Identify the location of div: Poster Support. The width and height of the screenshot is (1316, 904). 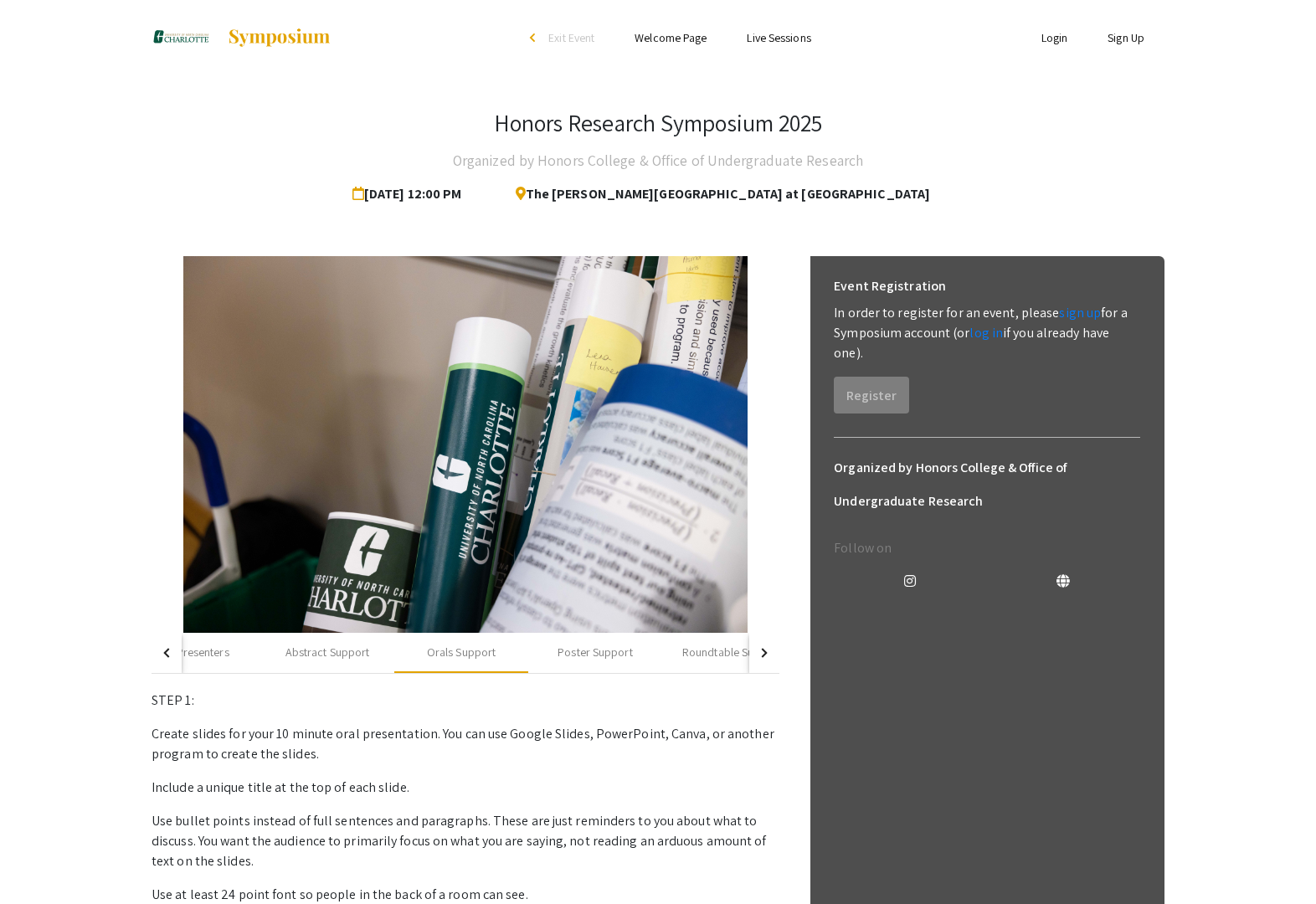
(594, 652).